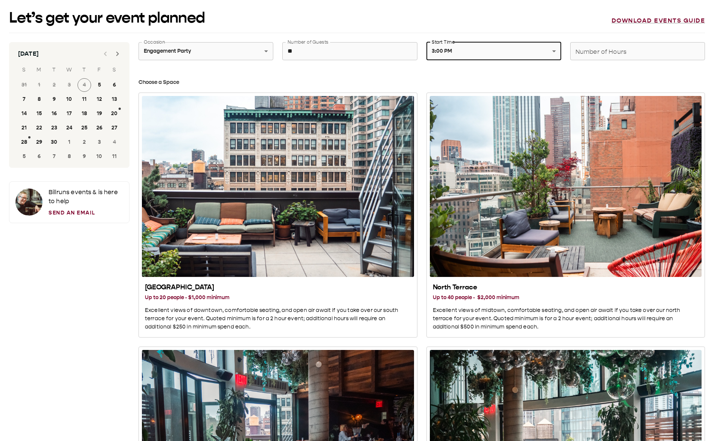 This screenshot has width=714, height=441. What do you see at coordinates (69, 114) in the screenshot?
I see `button: 17` at bounding box center [69, 114].